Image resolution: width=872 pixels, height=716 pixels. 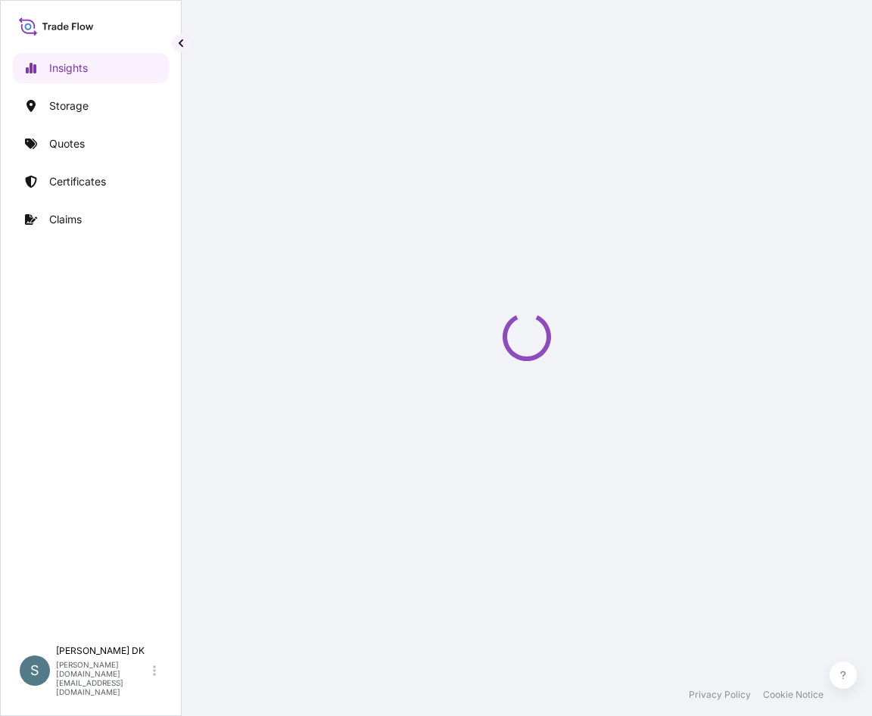 I want to click on a: Cookie Notice, so click(x=793, y=695).